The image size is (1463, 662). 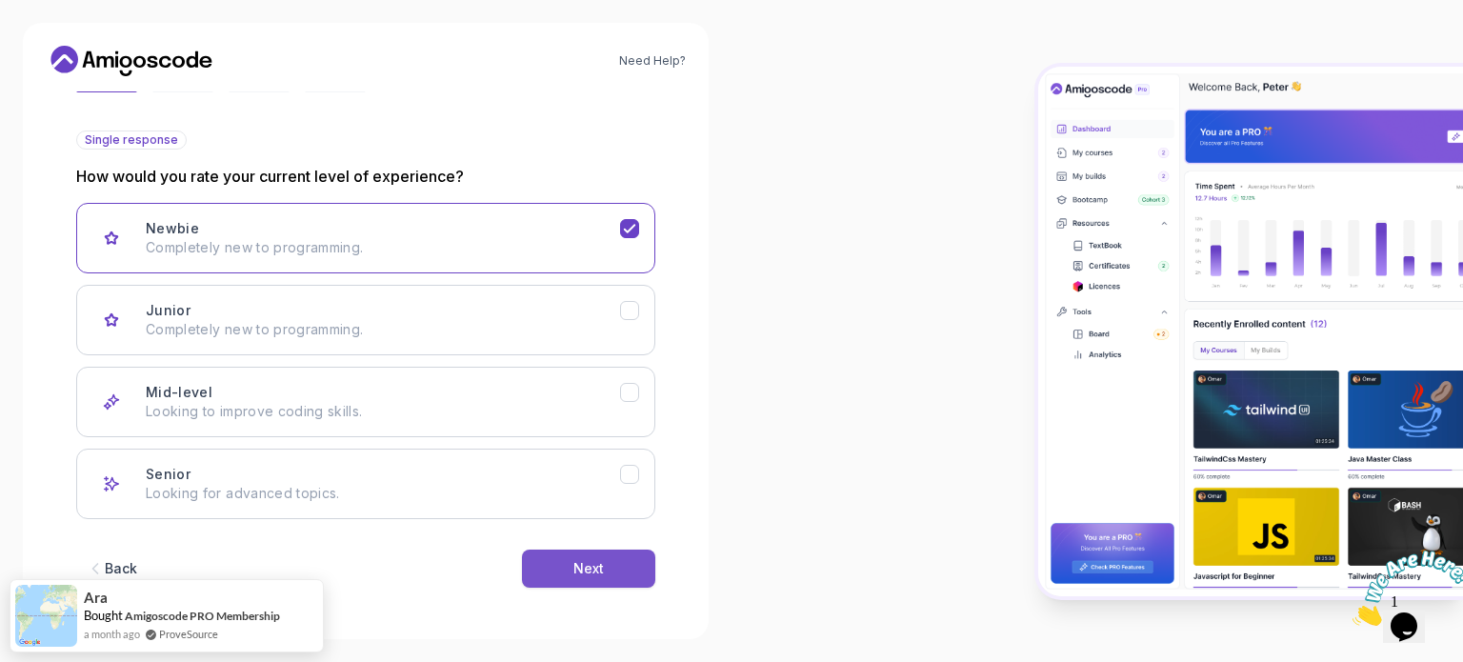 I want to click on h3: Newbie, so click(x=172, y=229).